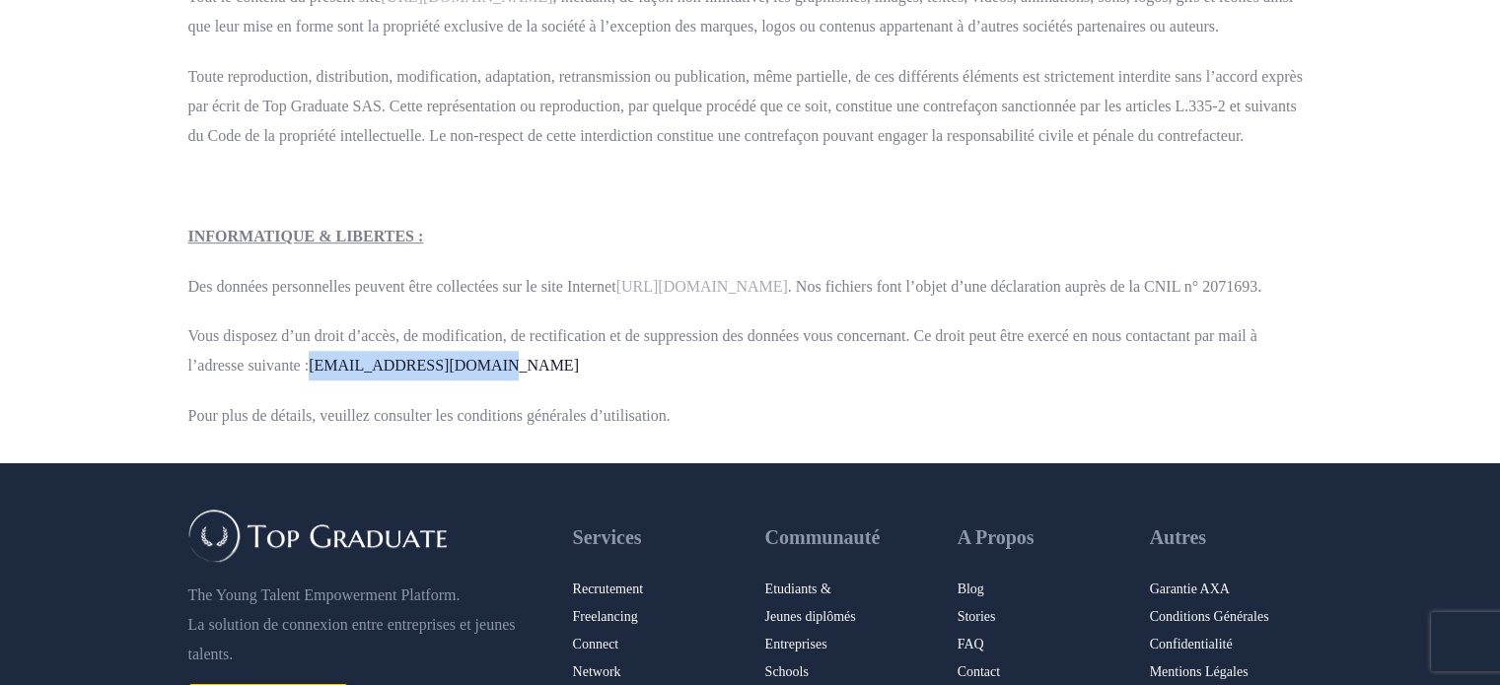 This screenshot has width=1500, height=685. Describe the element at coordinates (608, 538) in the screenshot. I see `span: Services` at that location.